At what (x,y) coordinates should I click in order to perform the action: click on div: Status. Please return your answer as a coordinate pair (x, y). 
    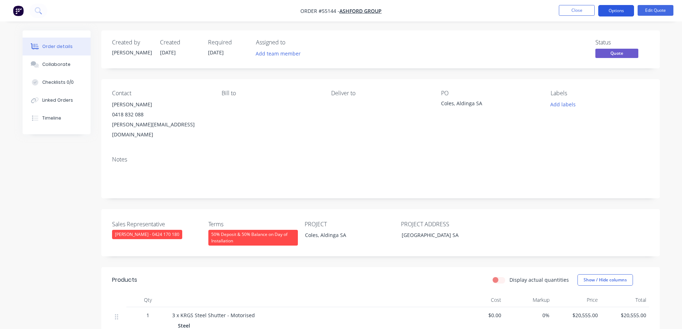
    Looking at the image, I should click on (622, 42).